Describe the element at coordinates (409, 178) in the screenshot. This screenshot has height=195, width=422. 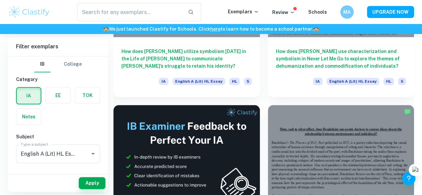
I see `button: Help and Feedback` at that location.